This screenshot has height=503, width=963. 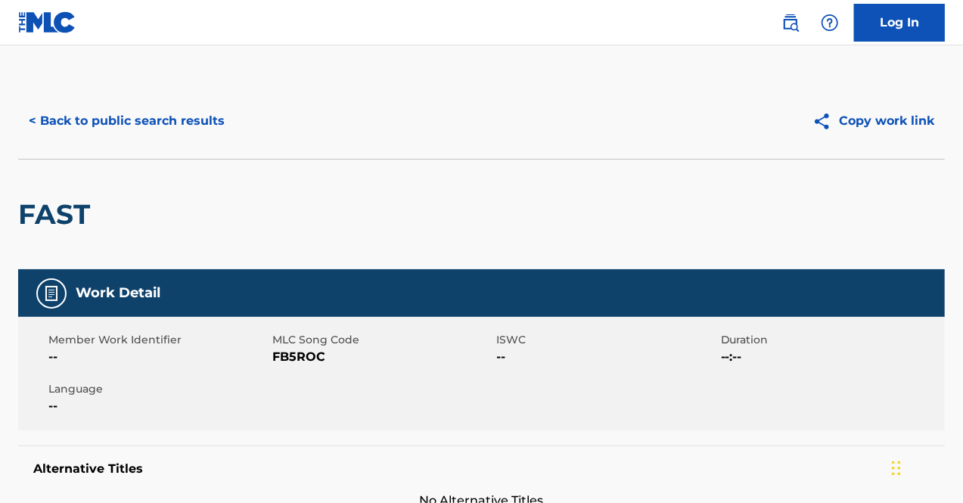 What do you see at coordinates (826, 121) in the screenshot?
I see `img: Copy work link` at bounding box center [826, 121].